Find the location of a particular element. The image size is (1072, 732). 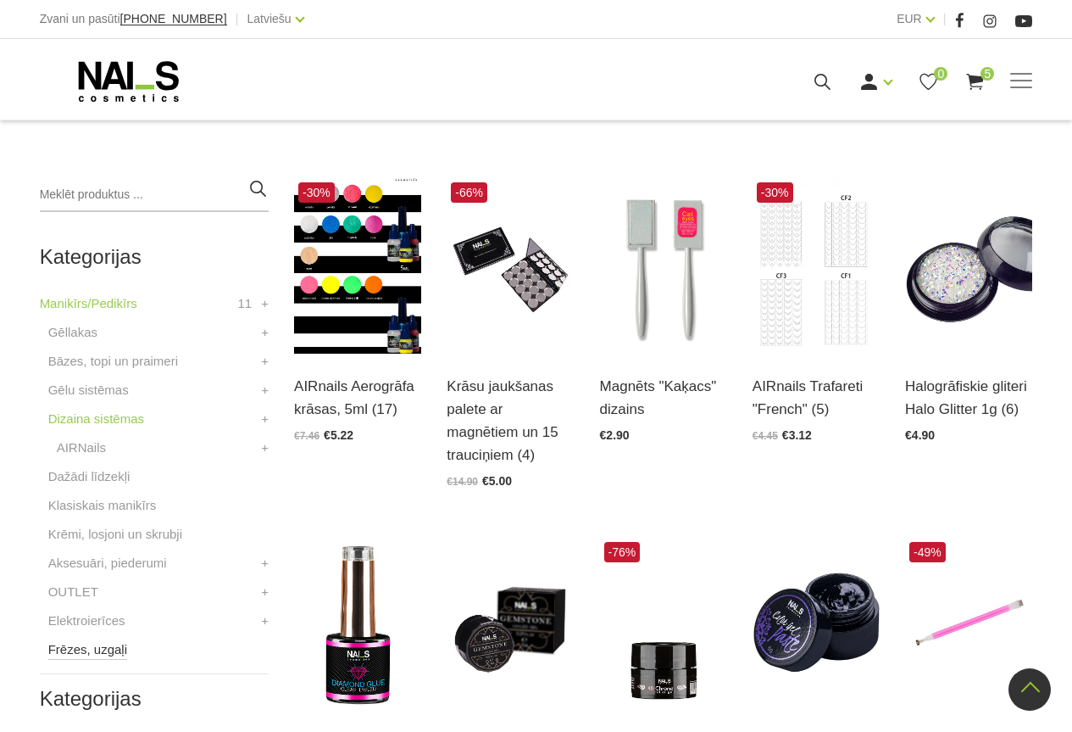

a: 0 is located at coordinates (928, 81).